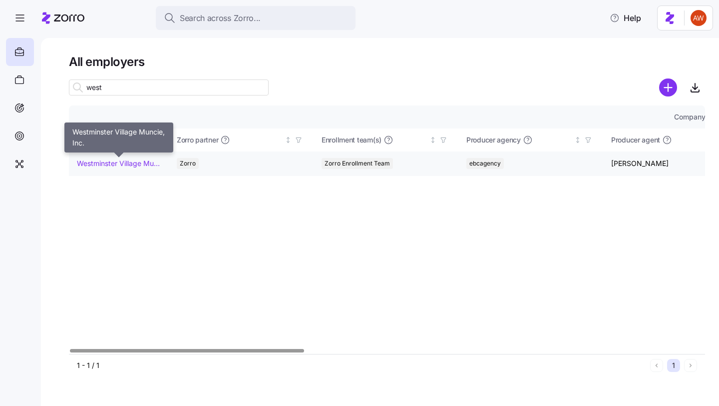 The height and width of the screenshot is (406, 719). I want to click on th: Zorro partnerNot sorted, so click(241, 140).